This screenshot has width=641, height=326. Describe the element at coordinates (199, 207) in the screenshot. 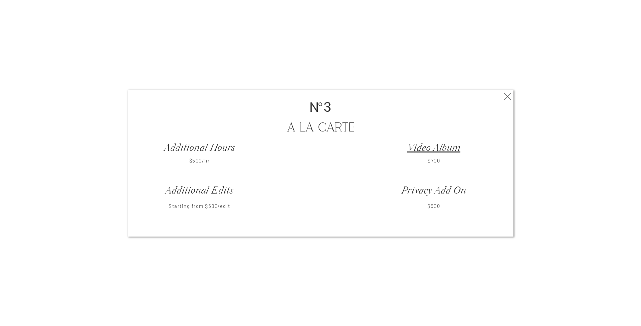

I see `p: Starting from $500/edit` at that location.